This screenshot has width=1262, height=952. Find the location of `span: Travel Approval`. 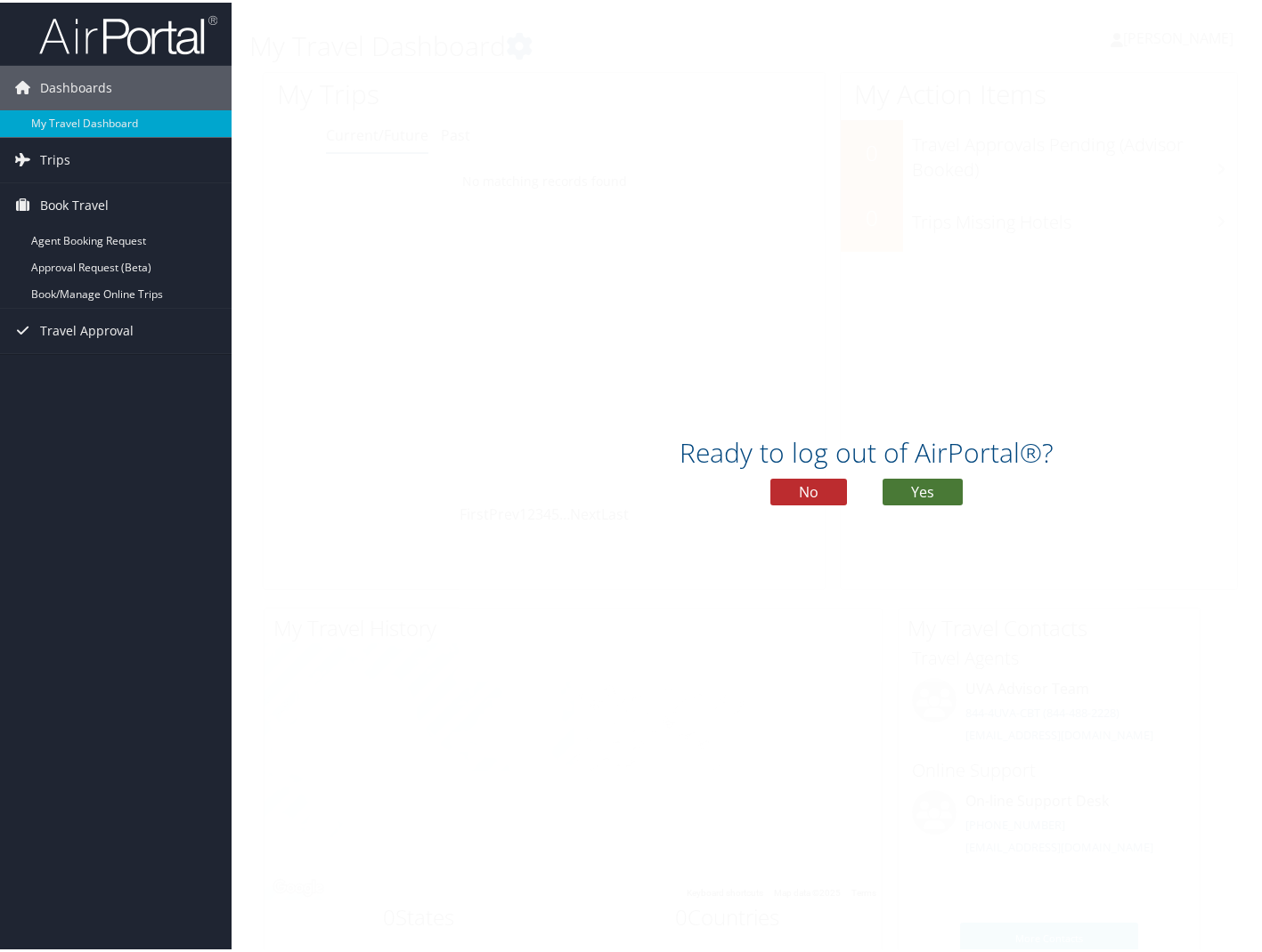

span: Travel Approval is located at coordinates (86, 328).